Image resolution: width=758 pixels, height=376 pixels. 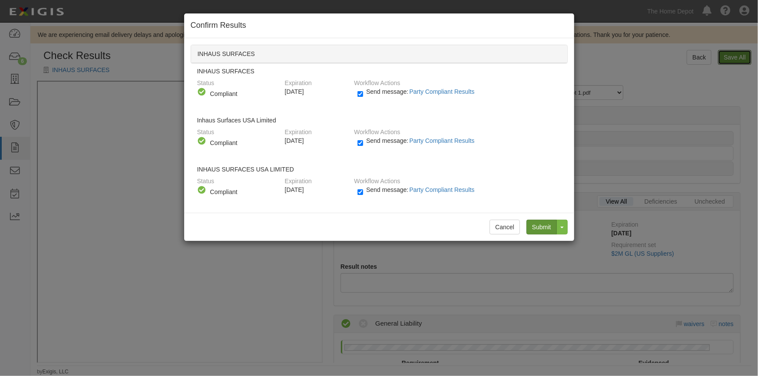 What do you see at coordinates (379, 136) in the screenshot?
I see `div: Inhaus Surfaces USA Limited` at bounding box center [379, 136].